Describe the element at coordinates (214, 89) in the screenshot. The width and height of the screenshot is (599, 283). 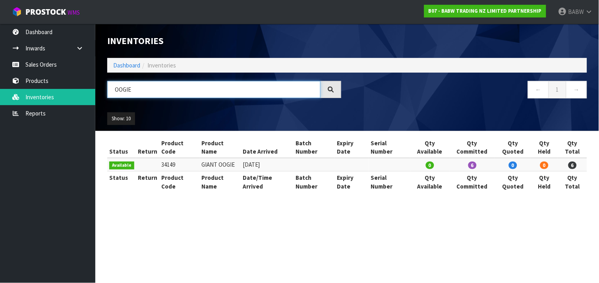
I see `input: Search inventories` at that location.